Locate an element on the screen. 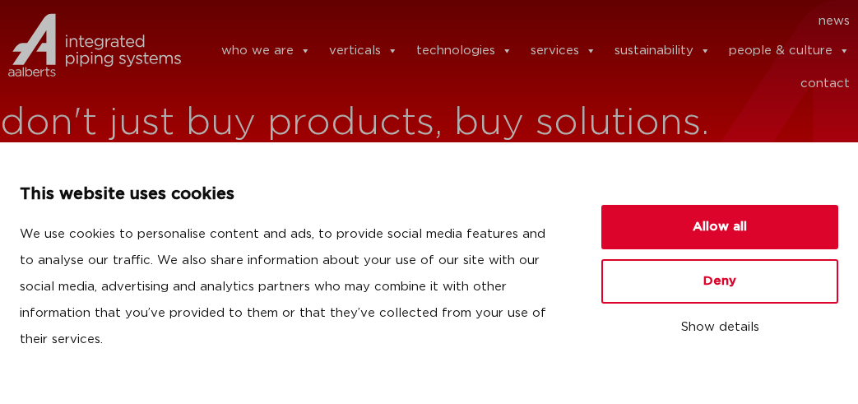  a: technologies is located at coordinates (464, 51).